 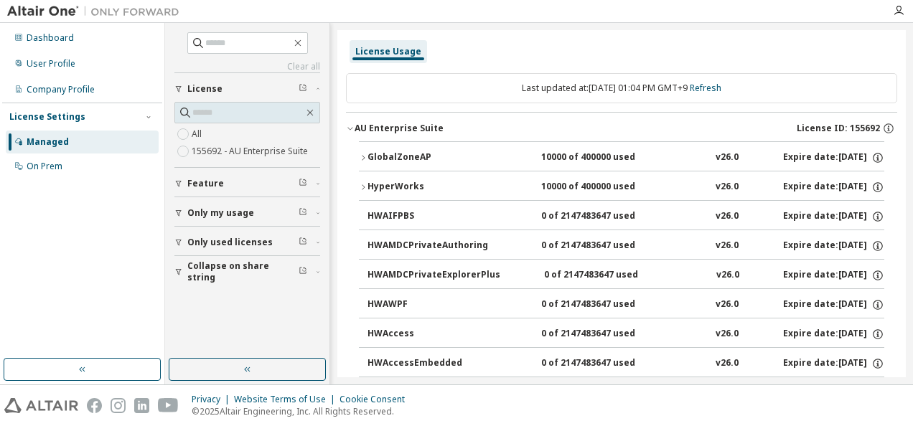 What do you see at coordinates (44, 167) in the screenshot?
I see `div: On Prem` at bounding box center [44, 167].